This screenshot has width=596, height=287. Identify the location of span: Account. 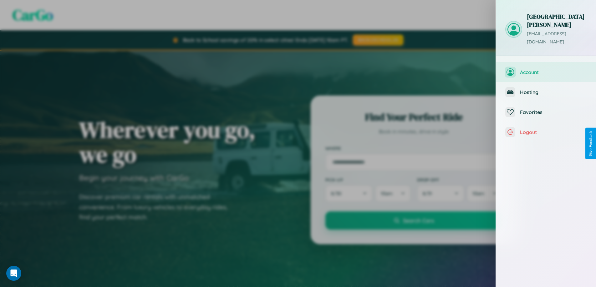
(553, 72).